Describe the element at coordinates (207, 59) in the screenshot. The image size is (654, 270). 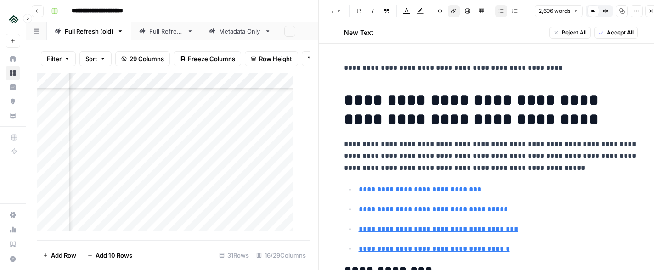
I see `button: Freeze Columns` at that location.